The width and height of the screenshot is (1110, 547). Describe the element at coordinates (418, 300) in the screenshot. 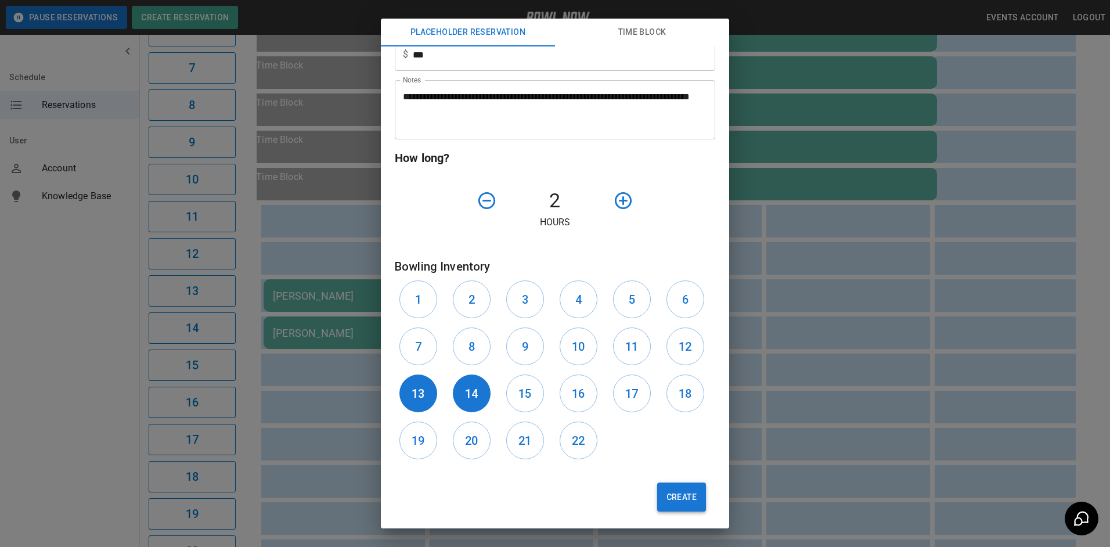

I see `h6: 1` at that location.